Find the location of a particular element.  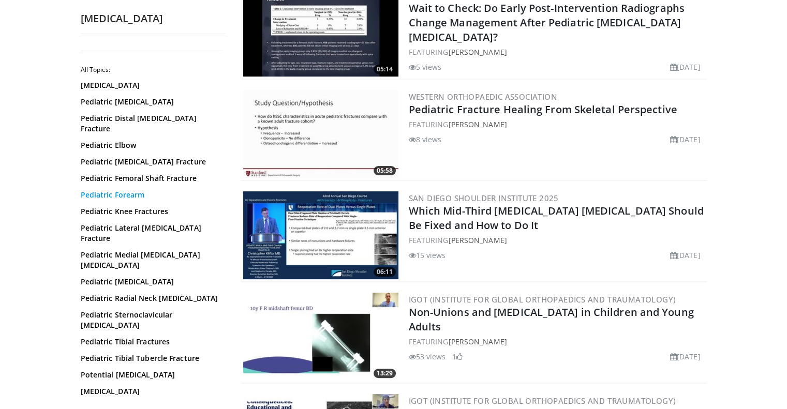

a: Pediatric Tibial Fractures is located at coordinates (151, 342).